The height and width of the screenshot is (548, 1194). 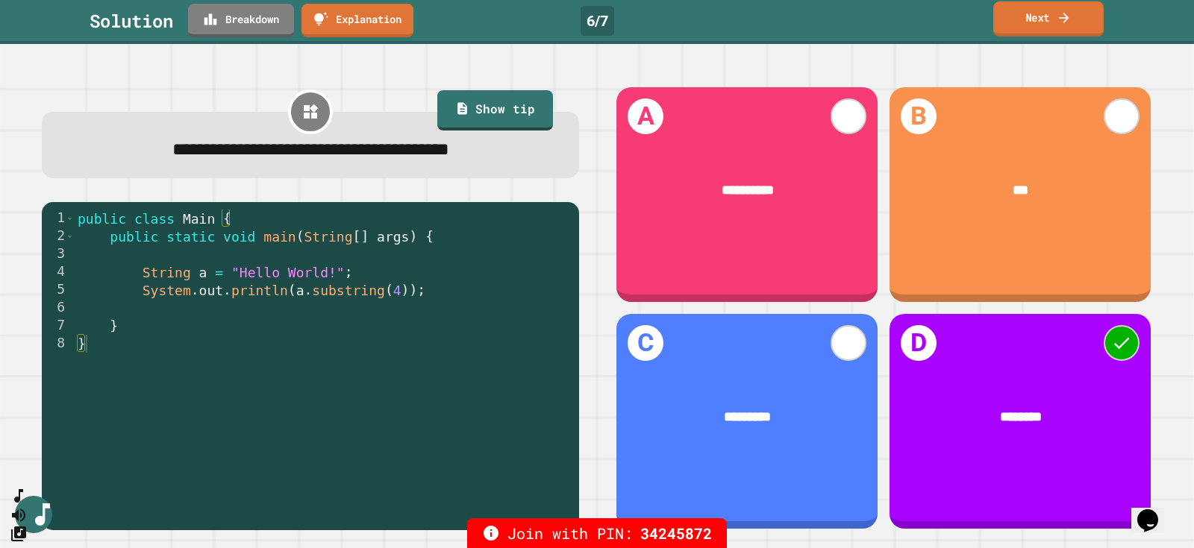 I want to click on a: Next, so click(x=1048, y=19).